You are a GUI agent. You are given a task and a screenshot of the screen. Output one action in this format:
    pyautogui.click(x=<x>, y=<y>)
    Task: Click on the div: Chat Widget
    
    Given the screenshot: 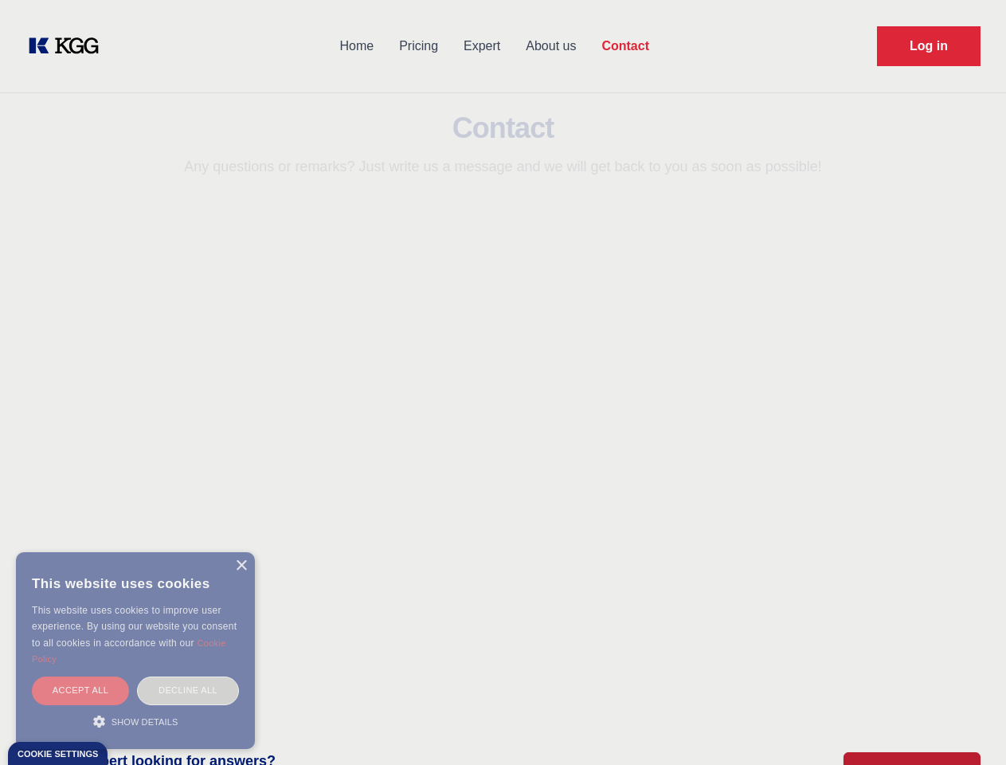 What is the action you would take?
    pyautogui.click(x=967, y=727)
    